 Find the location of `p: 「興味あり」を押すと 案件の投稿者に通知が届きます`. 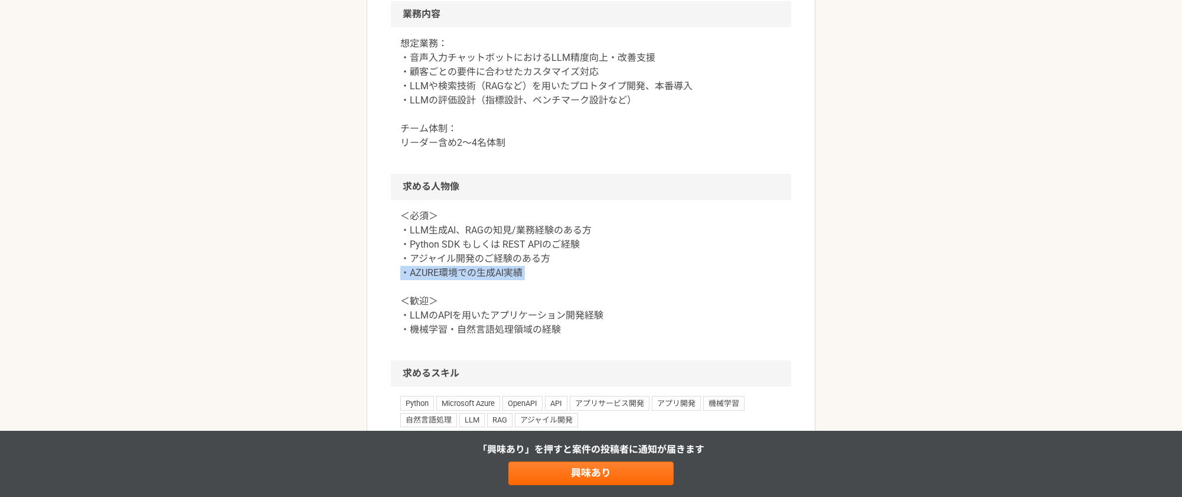

p: 「興味あり」を押すと 案件の投稿者に通知が届きます is located at coordinates (591, 449).